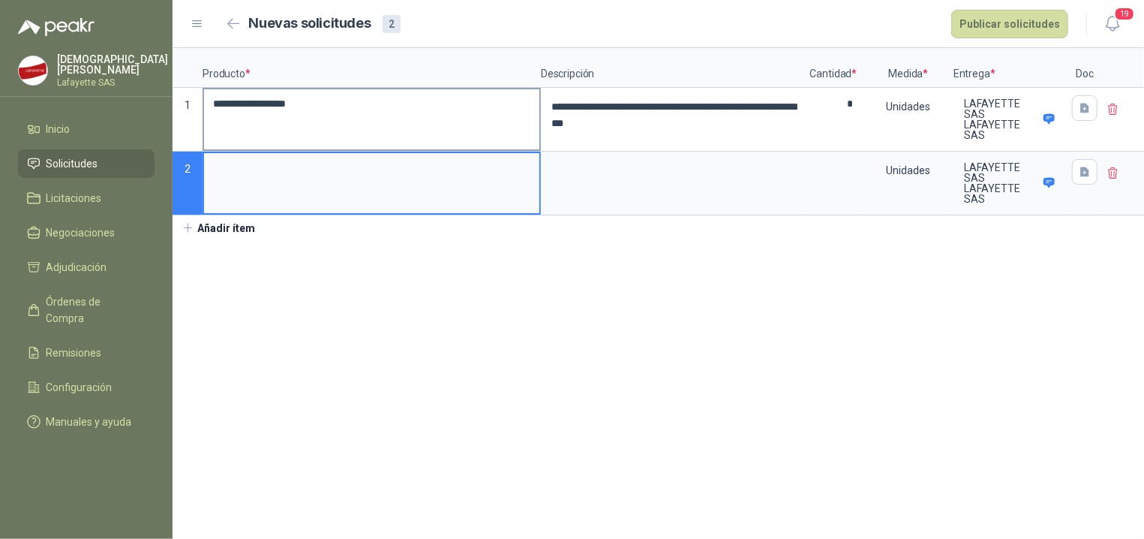  Describe the element at coordinates (86, 353) in the screenshot. I see `a: Remisiones` at that location.